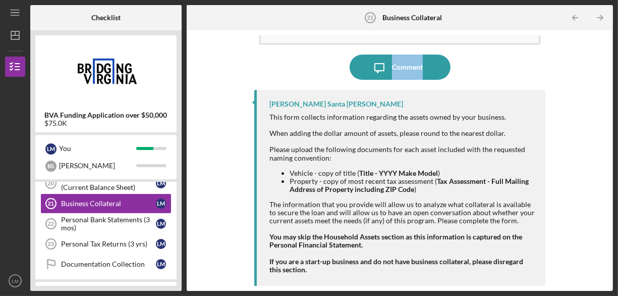 The height and width of the screenshot is (296, 618). What do you see at coordinates (97, 148) in the screenshot?
I see `div: You` at bounding box center [97, 148].